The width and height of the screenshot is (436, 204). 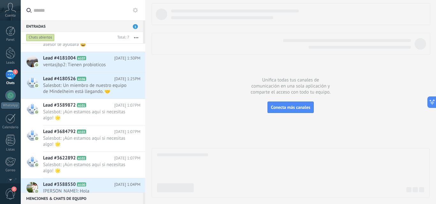 I want to click on div: Panel, so click(x=11, y=40).